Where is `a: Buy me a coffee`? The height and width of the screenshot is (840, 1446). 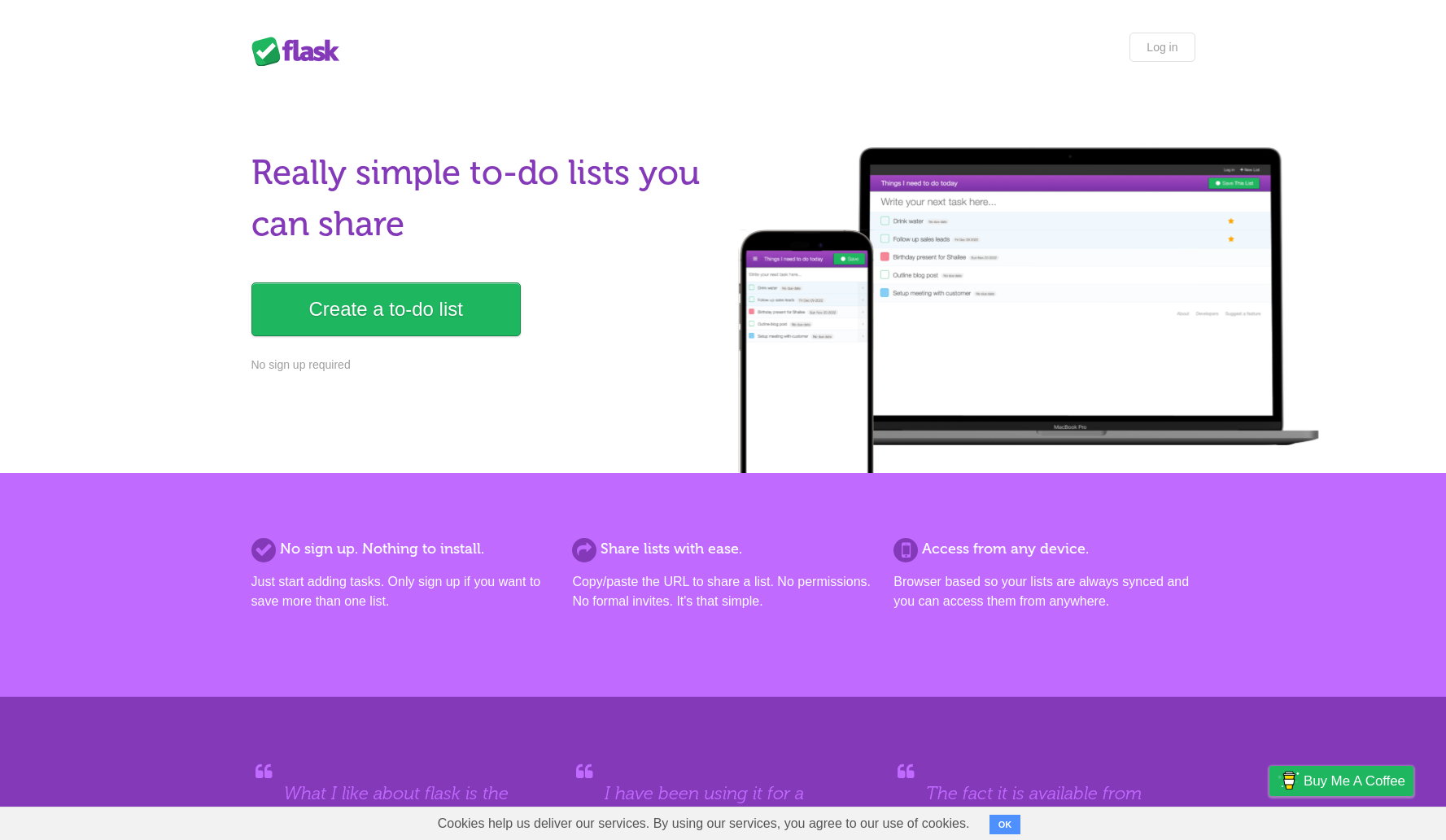 a: Buy me a coffee is located at coordinates (1341, 780).